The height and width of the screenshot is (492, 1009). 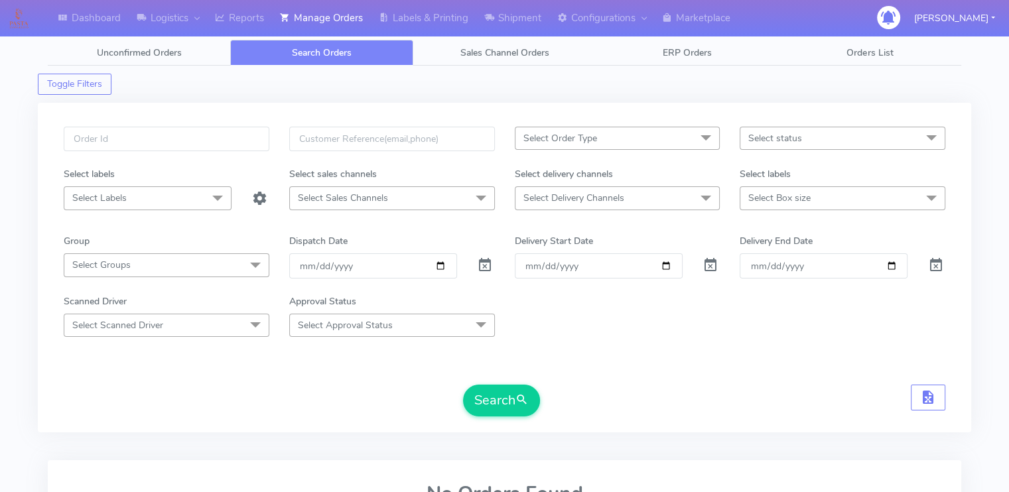 I want to click on label: Scanned Driver, so click(x=95, y=301).